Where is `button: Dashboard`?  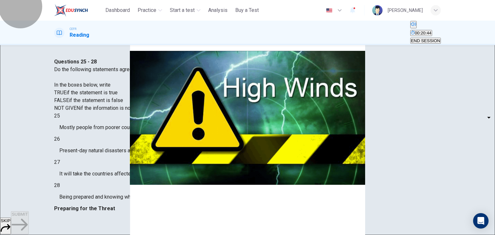 button: Dashboard is located at coordinates (118, 10).